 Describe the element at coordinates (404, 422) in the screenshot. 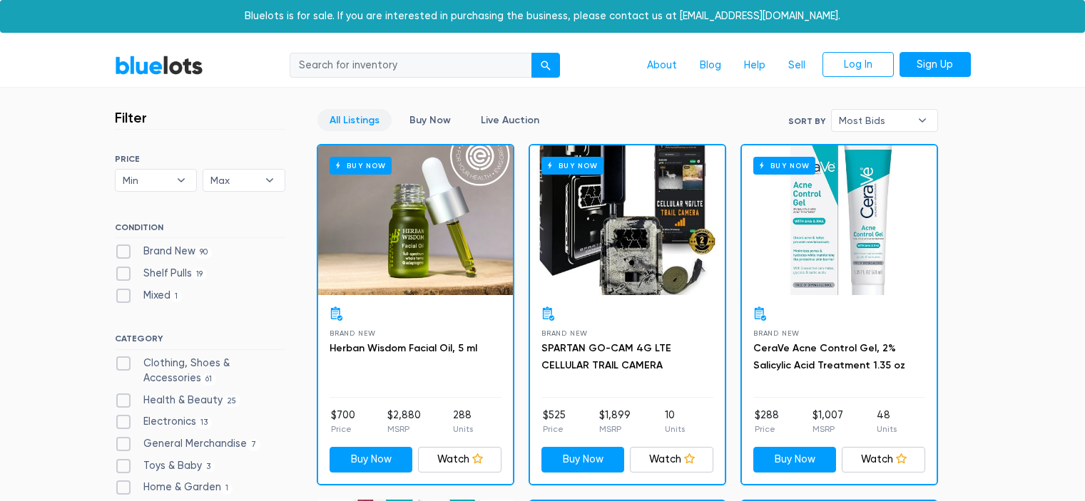

I see `li: $2,880` at that location.